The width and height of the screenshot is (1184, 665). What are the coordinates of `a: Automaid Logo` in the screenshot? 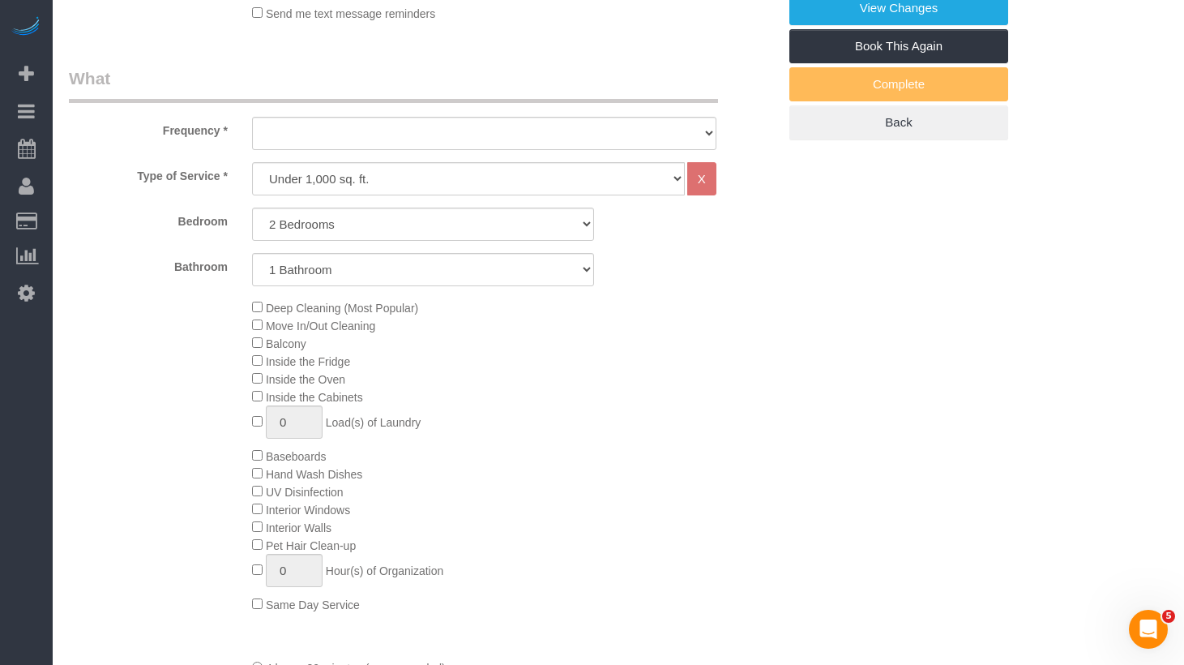 It's located at (26, 28).